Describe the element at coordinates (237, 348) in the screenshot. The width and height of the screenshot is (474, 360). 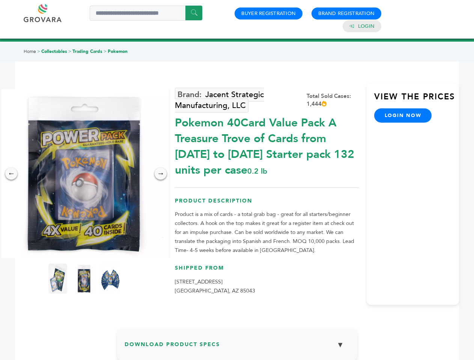
I see `h3: Download Product Specs` at that location.